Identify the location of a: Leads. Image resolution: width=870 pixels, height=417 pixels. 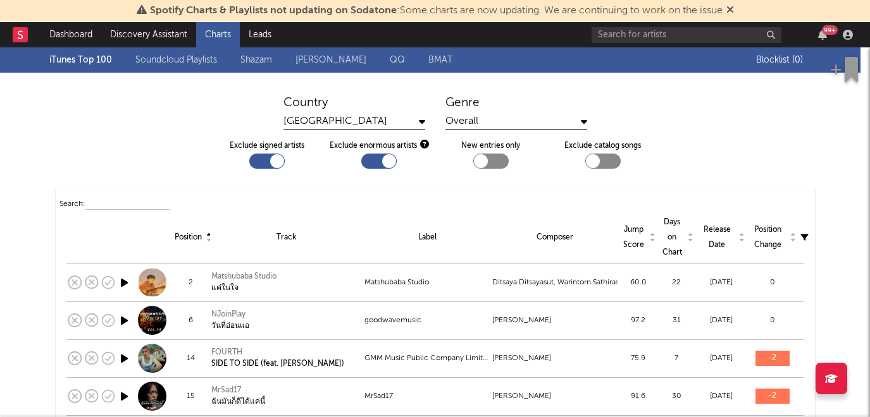
(260, 35).